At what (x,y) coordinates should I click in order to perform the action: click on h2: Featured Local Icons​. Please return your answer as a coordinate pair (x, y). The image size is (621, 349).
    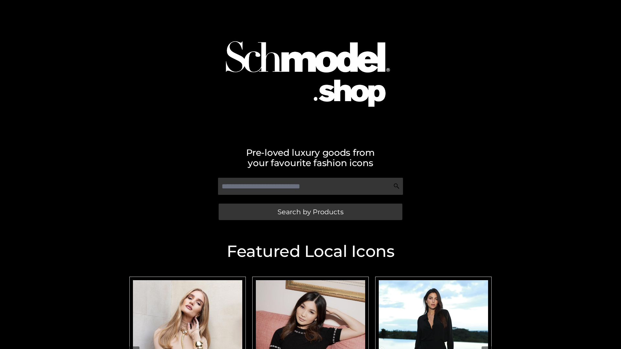
    Looking at the image, I should click on (310, 252).